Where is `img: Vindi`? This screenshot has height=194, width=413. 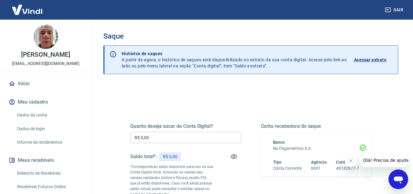 img: Vindi is located at coordinates (27, 9).